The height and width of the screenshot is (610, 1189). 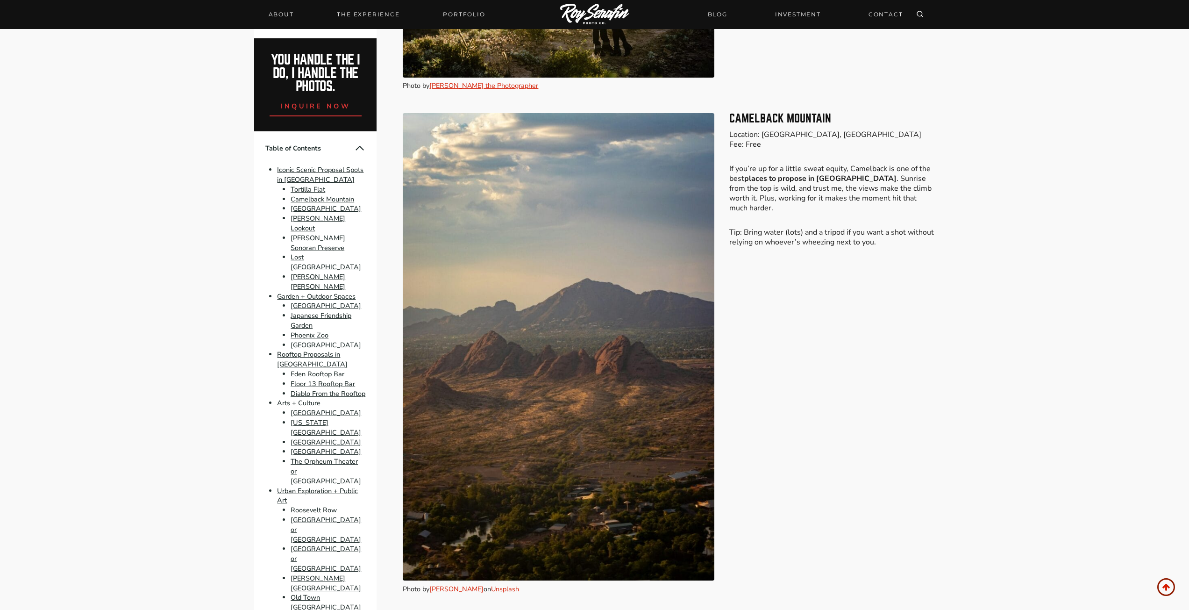 I want to click on h3: Camelback Mountain, so click(x=832, y=119).